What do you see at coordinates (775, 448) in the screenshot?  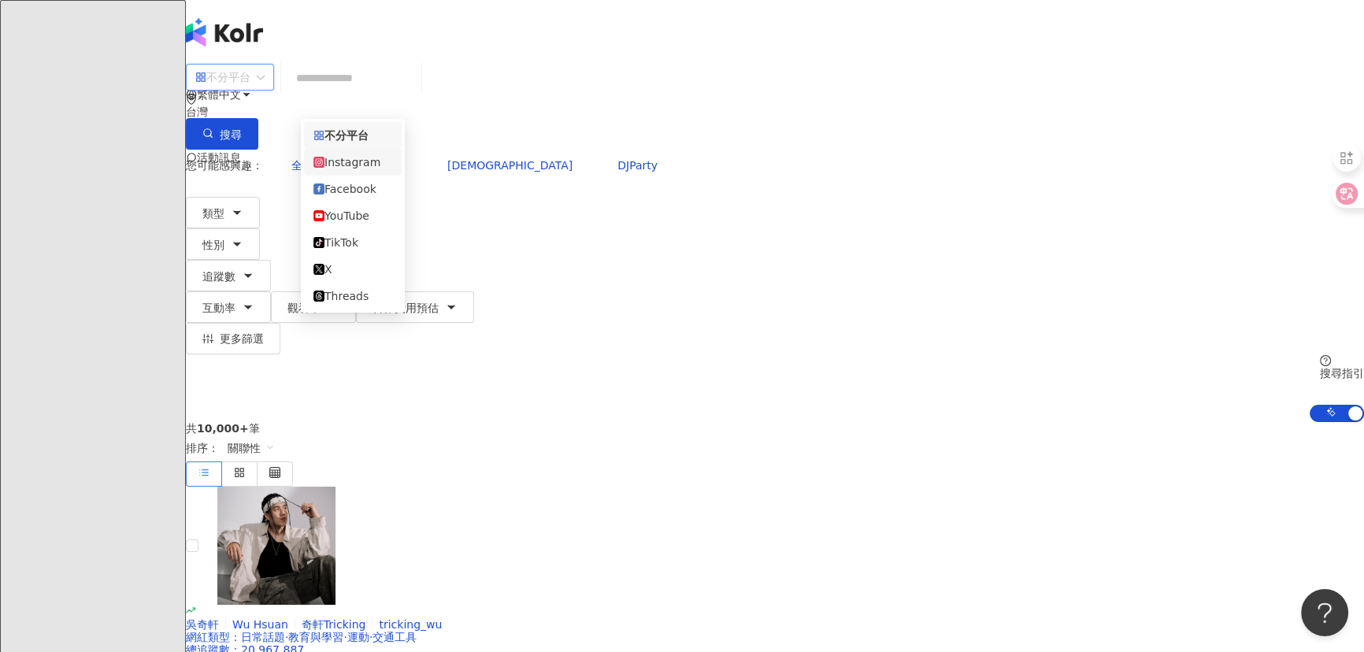 I see `div: 排序：` at bounding box center [775, 448].